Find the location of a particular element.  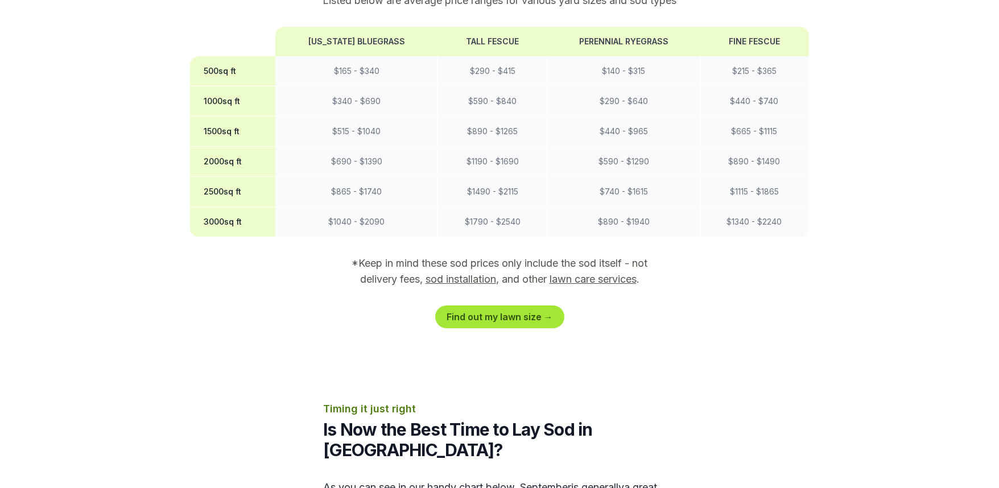

td: $ 890 - $ 1490 is located at coordinates (754, 162).